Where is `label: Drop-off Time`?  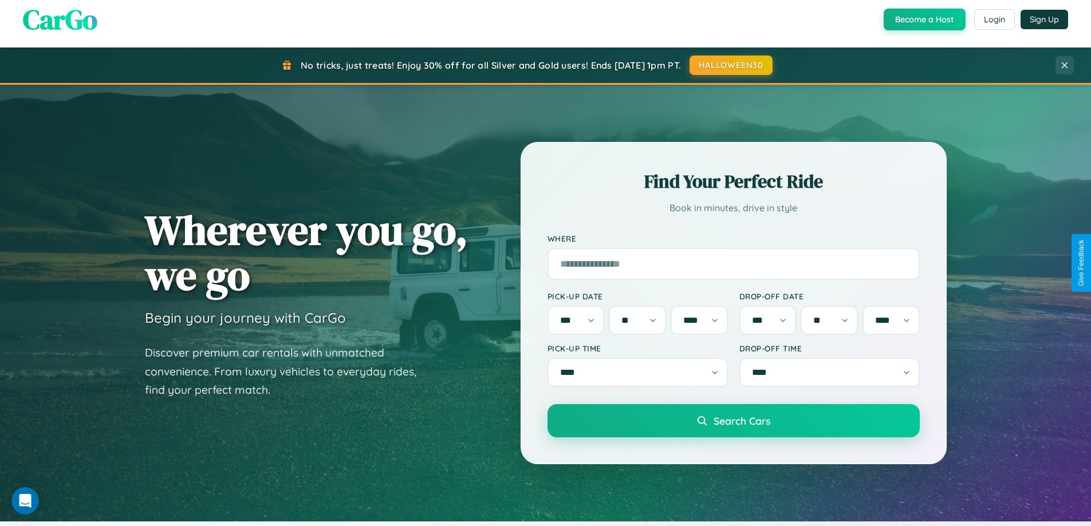
label: Drop-off Time is located at coordinates (829, 348).